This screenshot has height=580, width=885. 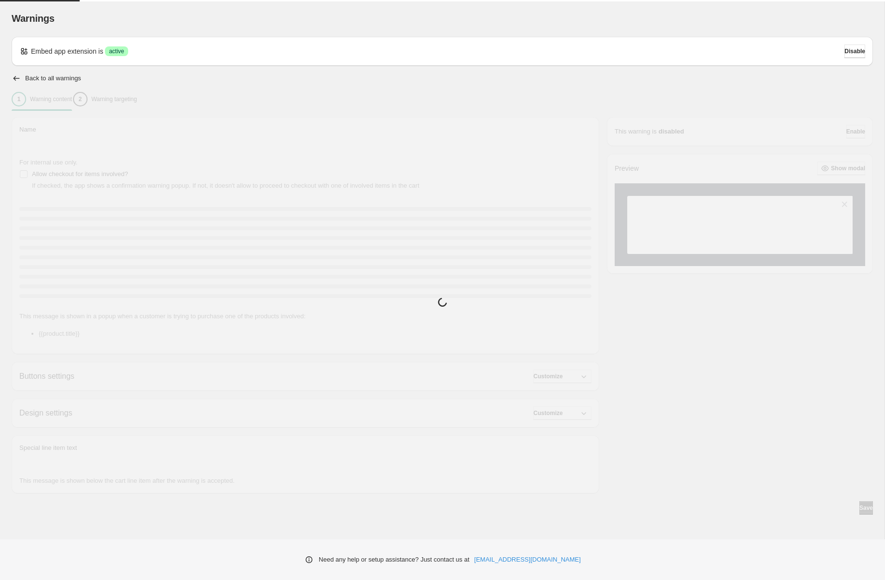 What do you see at coordinates (855, 51) in the screenshot?
I see `button: Disable` at bounding box center [855, 51].